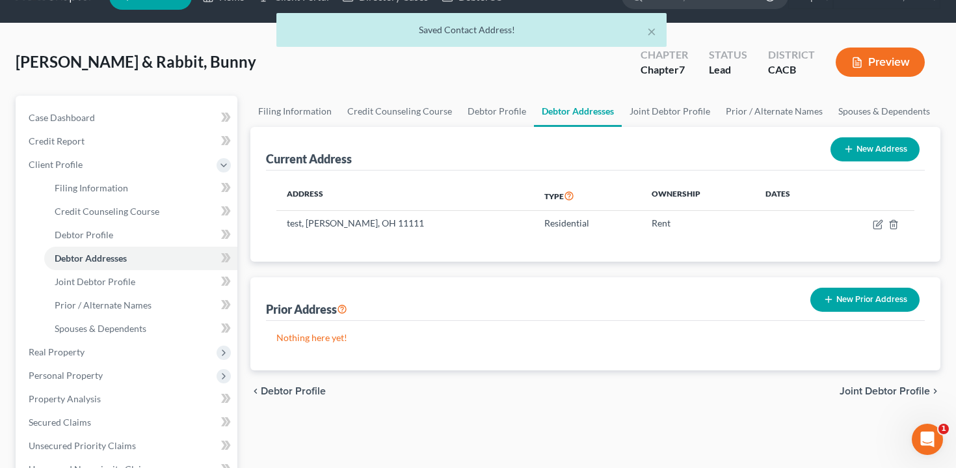 The height and width of the screenshot is (468, 956). What do you see at coordinates (57, 351) in the screenshot?
I see `span: Real Property` at bounding box center [57, 351].